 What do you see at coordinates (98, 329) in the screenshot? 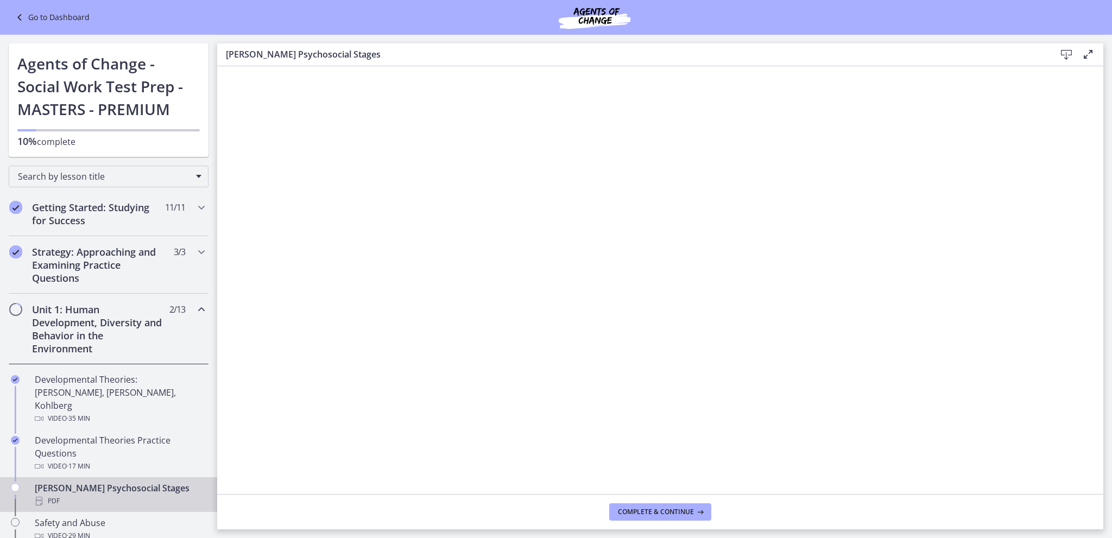
I see `h2: Unit 1: Human Development, Diversity and Behavior in the Environment` at bounding box center [98, 329].